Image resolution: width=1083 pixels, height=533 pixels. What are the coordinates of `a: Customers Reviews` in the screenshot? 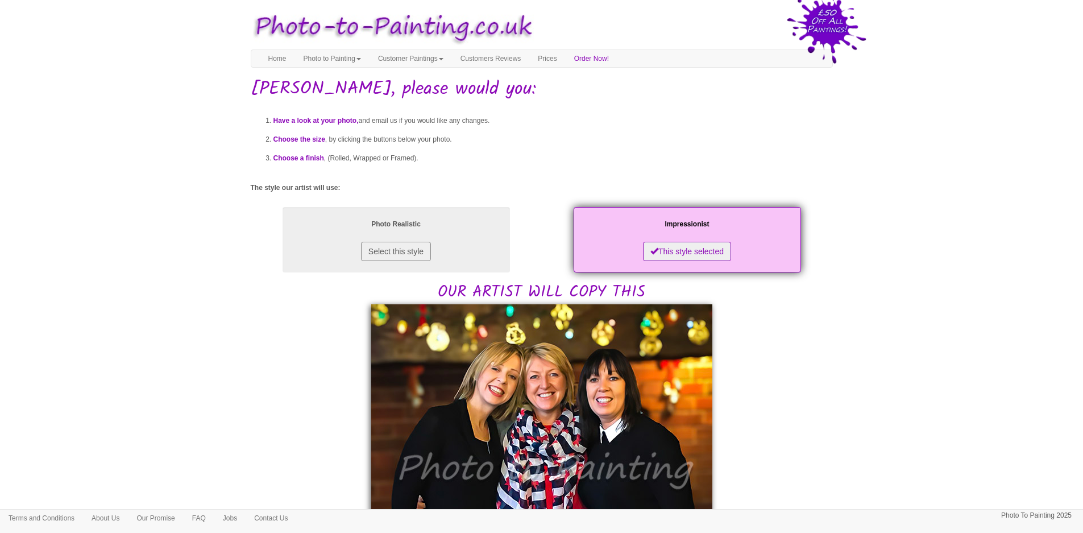 It's located at (491, 59).